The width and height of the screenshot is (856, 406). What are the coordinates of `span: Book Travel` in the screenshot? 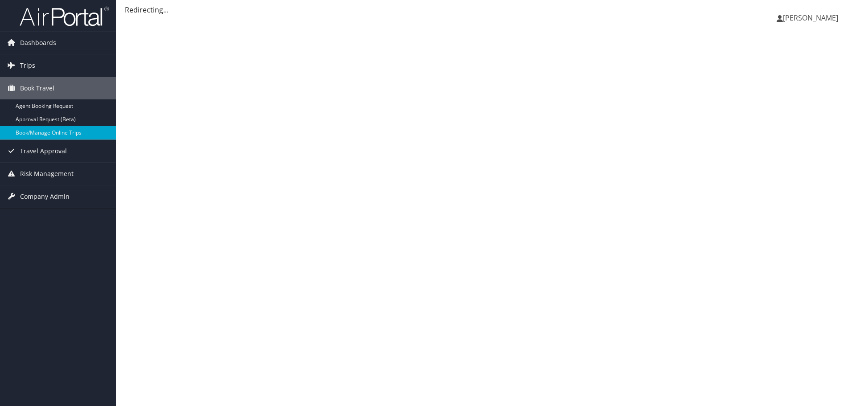 It's located at (37, 88).